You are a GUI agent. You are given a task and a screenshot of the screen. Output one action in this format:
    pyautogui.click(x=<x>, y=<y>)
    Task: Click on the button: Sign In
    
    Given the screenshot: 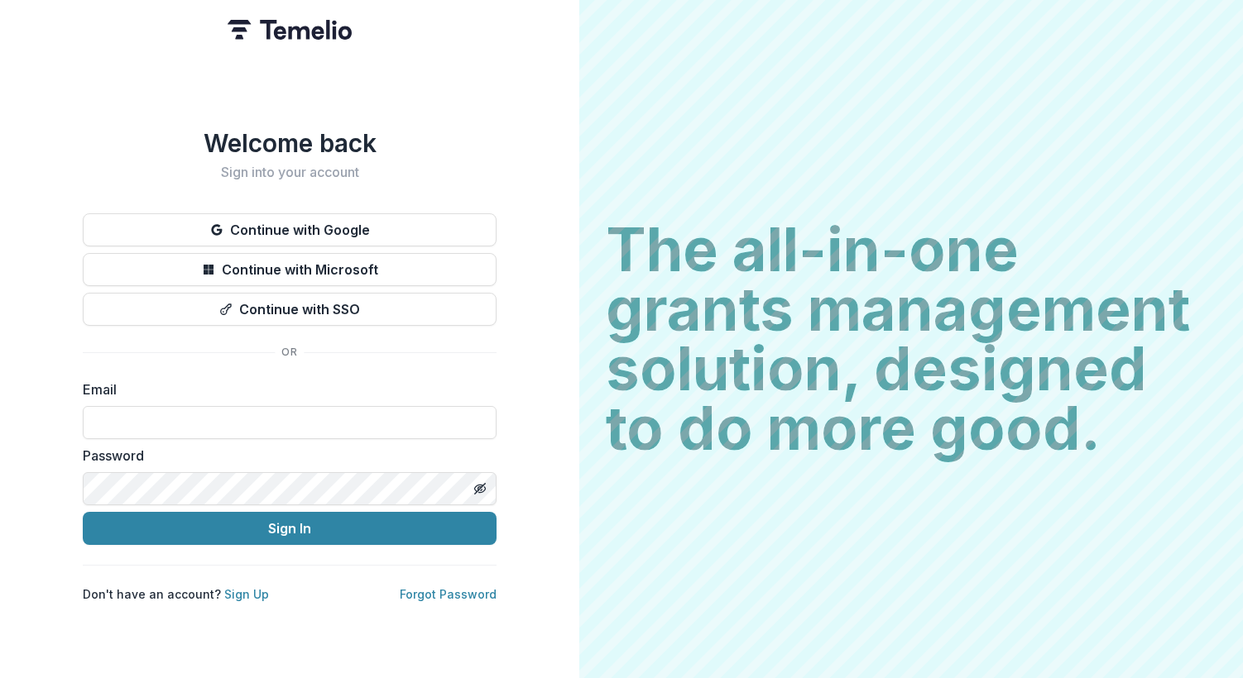 What is the action you would take?
    pyautogui.click(x=290, y=529)
    